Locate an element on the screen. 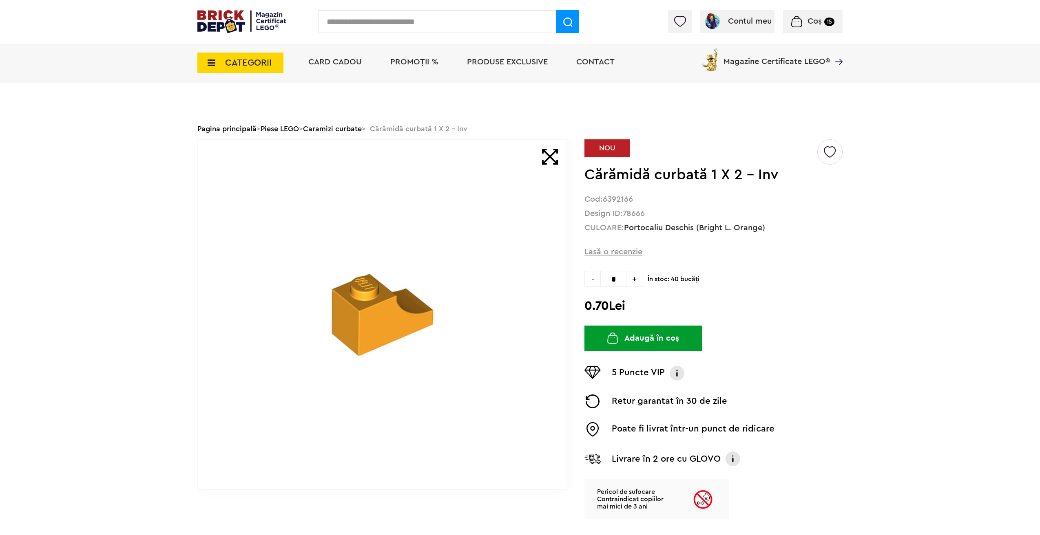  h1: Cărămidă curbată 1 X 2 - Inv is located at coordinates (700, 175).